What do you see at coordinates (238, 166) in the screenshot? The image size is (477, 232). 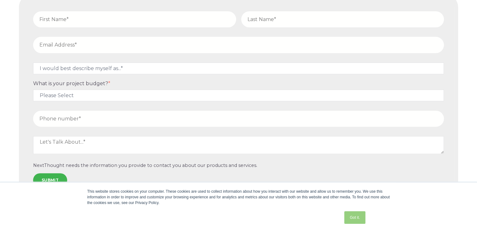 I see `p: NextThought needs the information you provide to contact you about our products and services.` at bounding box center [238, 166].